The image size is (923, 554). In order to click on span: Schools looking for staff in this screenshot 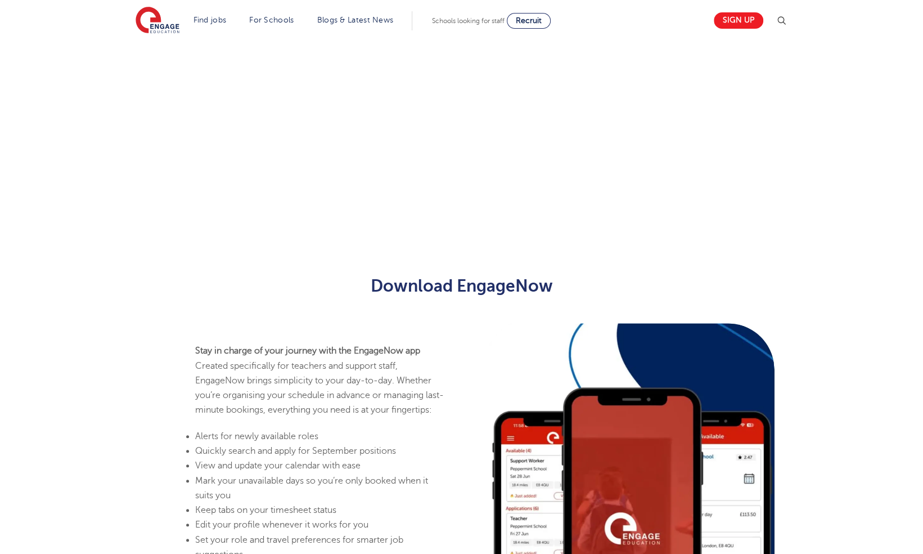, I will do `click(468, 21)`.